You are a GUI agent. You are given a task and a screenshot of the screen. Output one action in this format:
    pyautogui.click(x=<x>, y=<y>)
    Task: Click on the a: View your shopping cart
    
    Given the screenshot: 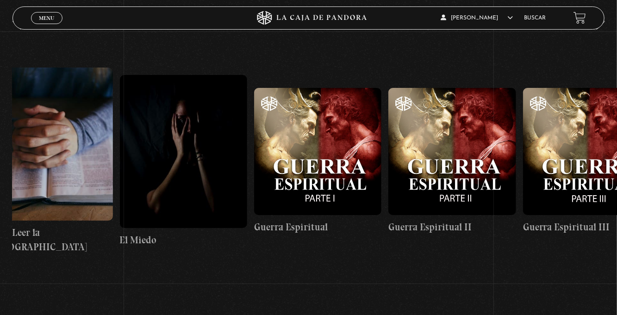 What is the action you would take?
    pyautogui.click(x=580, y=18)
    